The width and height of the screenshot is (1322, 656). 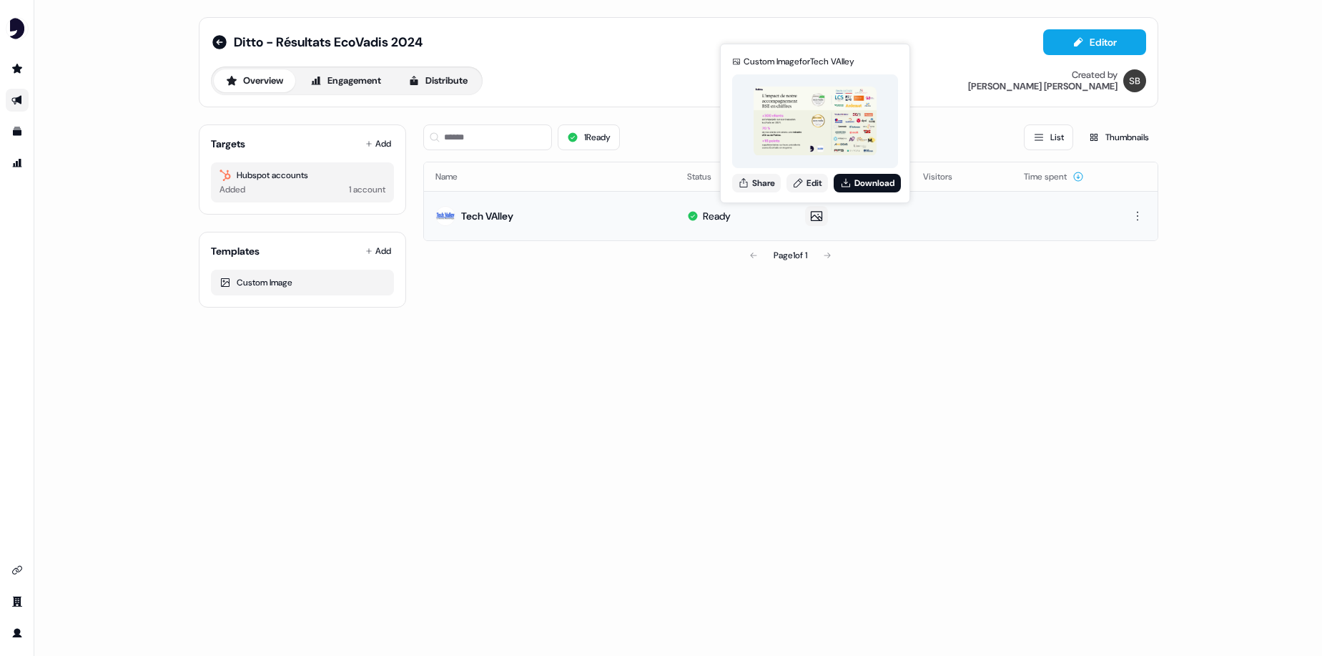 What do you see at coordinates (438, 81) in the screenshot?
I see `a: Distribute` at bounding box center [438, 81].